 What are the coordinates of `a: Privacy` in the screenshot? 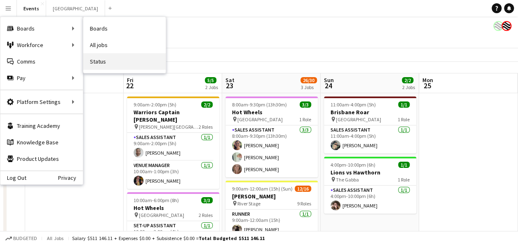 It's located at (70, 178).